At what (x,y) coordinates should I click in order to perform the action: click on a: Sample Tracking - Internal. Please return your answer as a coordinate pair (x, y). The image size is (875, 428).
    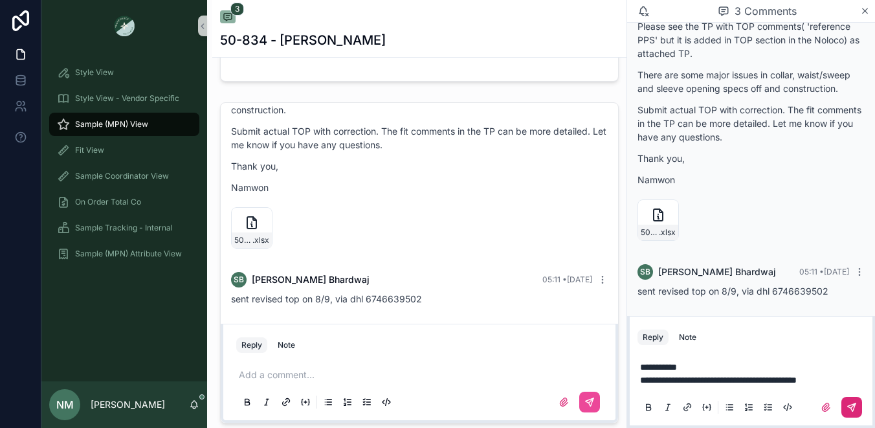
    Looking at the image, I should click on (124, 228).